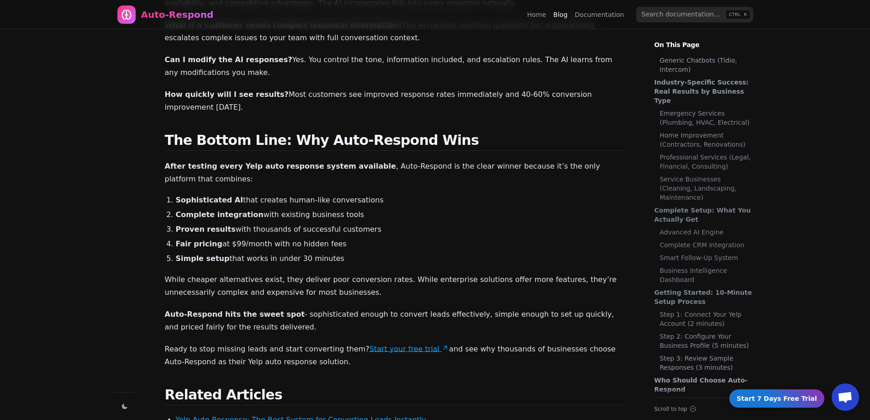  Describe the element at coordinates (395, 286) in the screenshot. I see `p: While cheaper alternatives exist, they deliver poor conversion rates. While enterprise solutions ...` at that location.